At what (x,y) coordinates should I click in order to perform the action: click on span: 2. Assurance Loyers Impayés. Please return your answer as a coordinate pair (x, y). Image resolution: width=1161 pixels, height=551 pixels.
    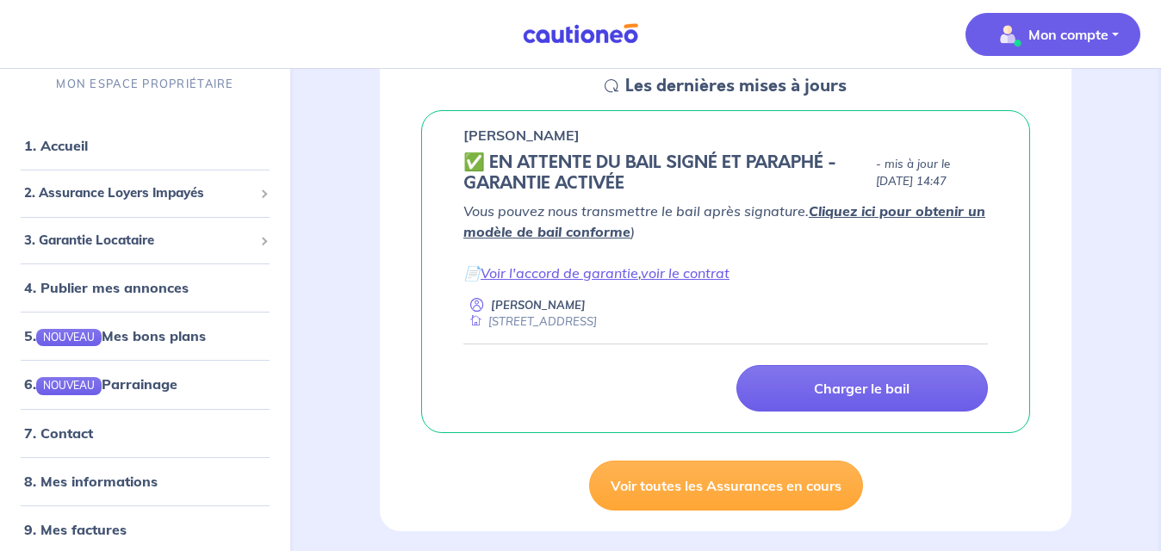
    Looking at the image, I should click on (139, 193).